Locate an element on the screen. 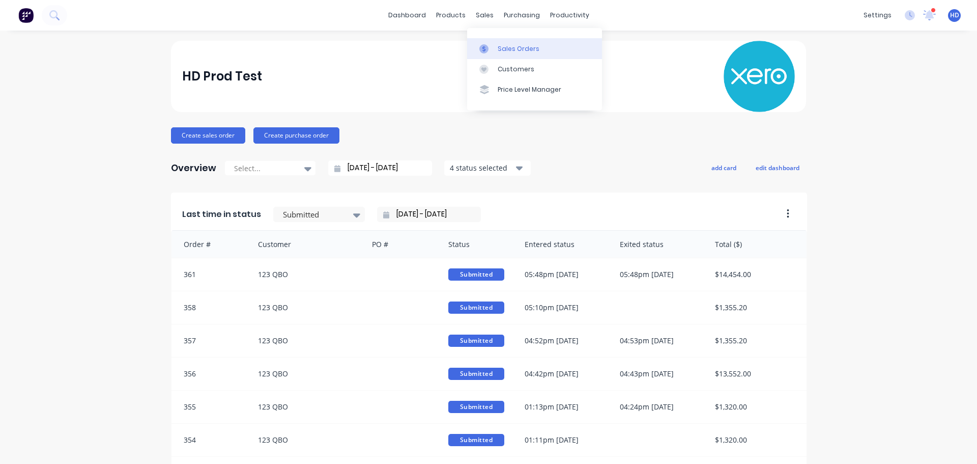  div: Status is located at coordinates (476, 244).